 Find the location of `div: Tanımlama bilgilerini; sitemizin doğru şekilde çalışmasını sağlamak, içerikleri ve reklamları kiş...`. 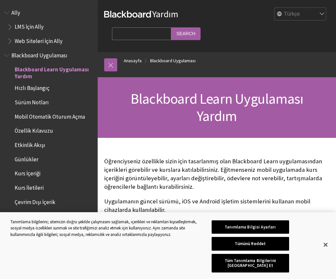

div: Tanımlama bilgilerini; sitemizin doğru şekilde çalışmasını sağlamak, içerikleri ve reklamları kiş... is located at coordinates (106, 228).